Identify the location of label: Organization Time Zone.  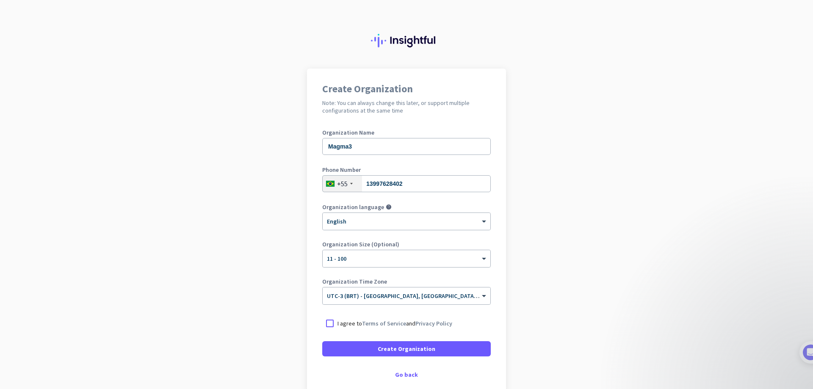
(406, 281).